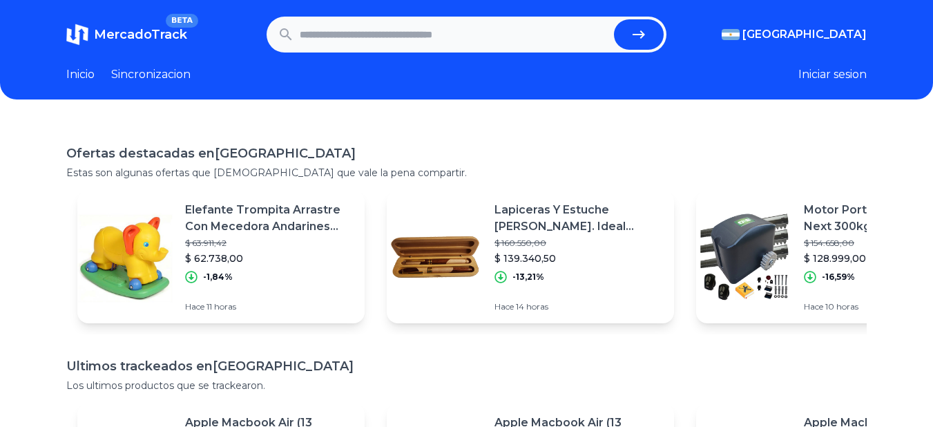  I want to click on p: $ 160.550,00, so click(579, 243).